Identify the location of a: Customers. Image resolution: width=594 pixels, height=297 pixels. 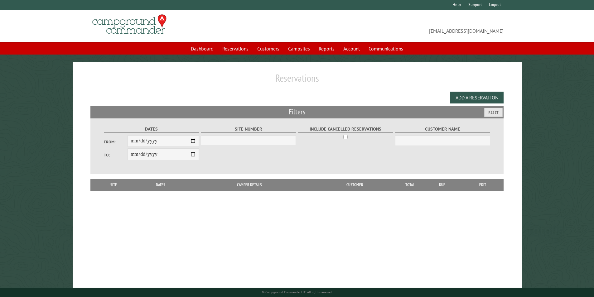
(268, 49).